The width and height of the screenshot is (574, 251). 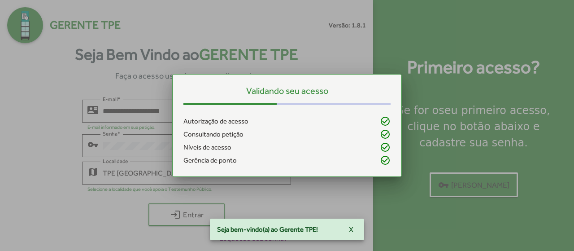 What do you see at coordinates (210, 160) in the screenshot?
I see `span: Gerência de ponto` at bounding box center [210, 160].